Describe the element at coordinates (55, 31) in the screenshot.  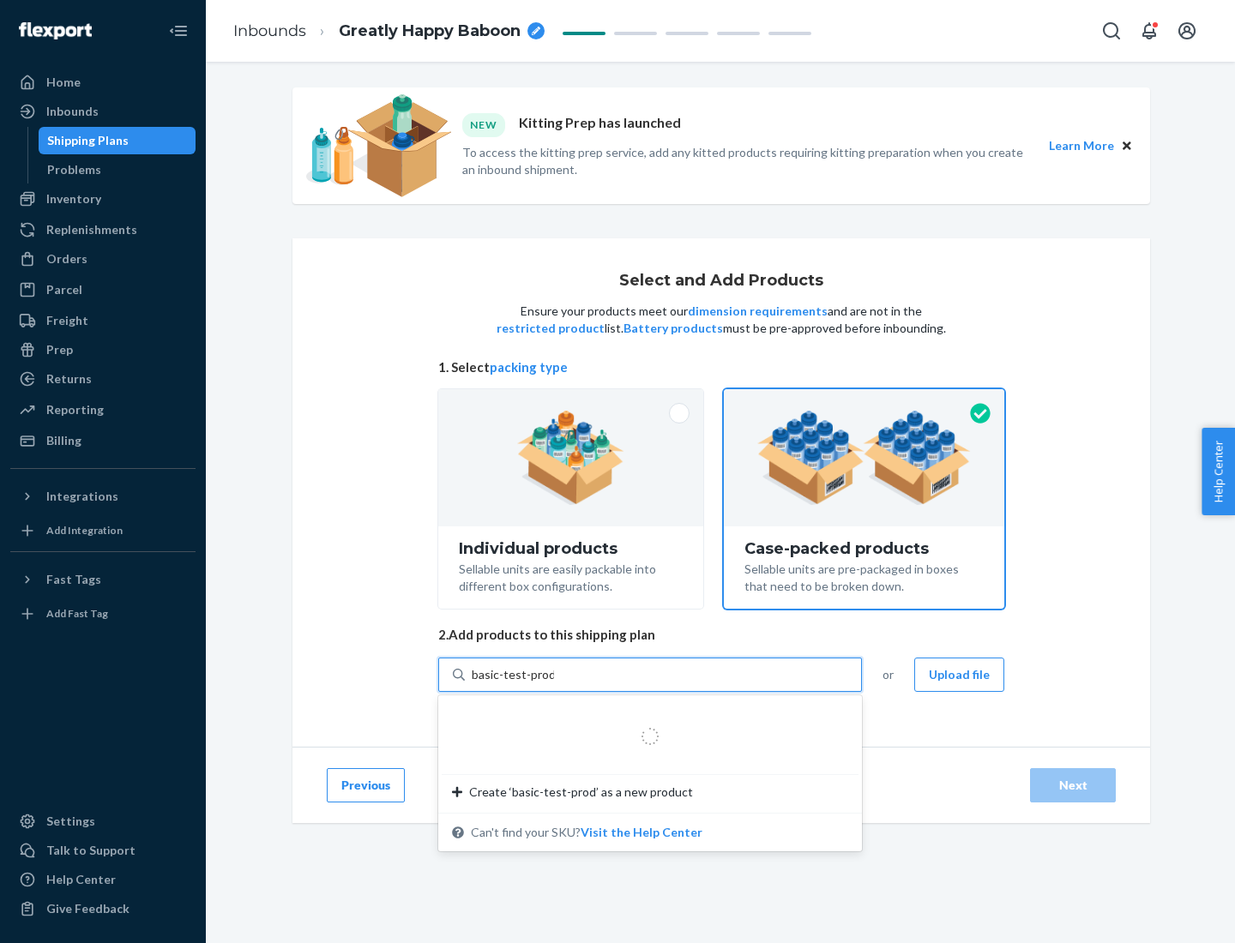
I see `img: Flexport logo` at that location.